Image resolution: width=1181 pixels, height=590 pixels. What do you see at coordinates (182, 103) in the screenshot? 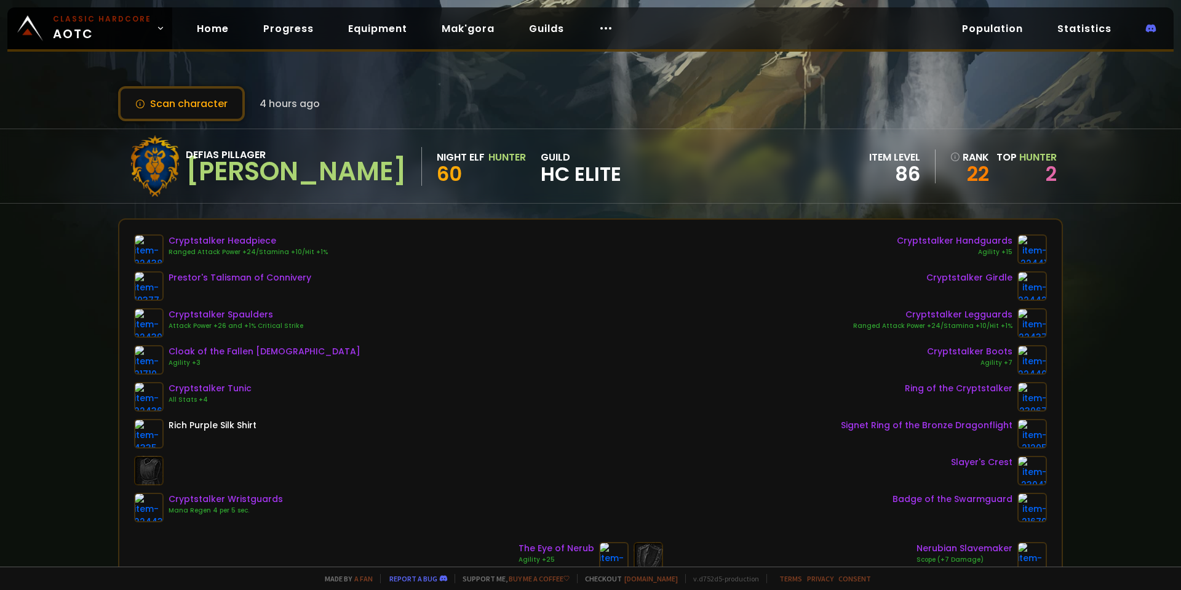
I see `button: Scan character` at bounding box center [182, 103].